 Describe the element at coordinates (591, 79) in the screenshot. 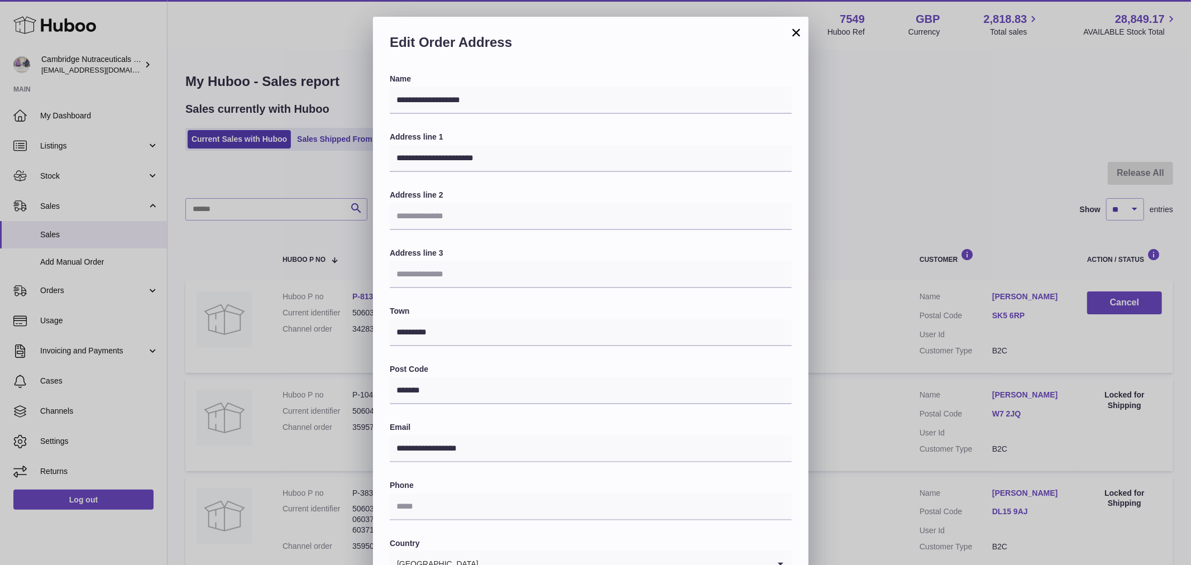

I see `label: Name` at that location.